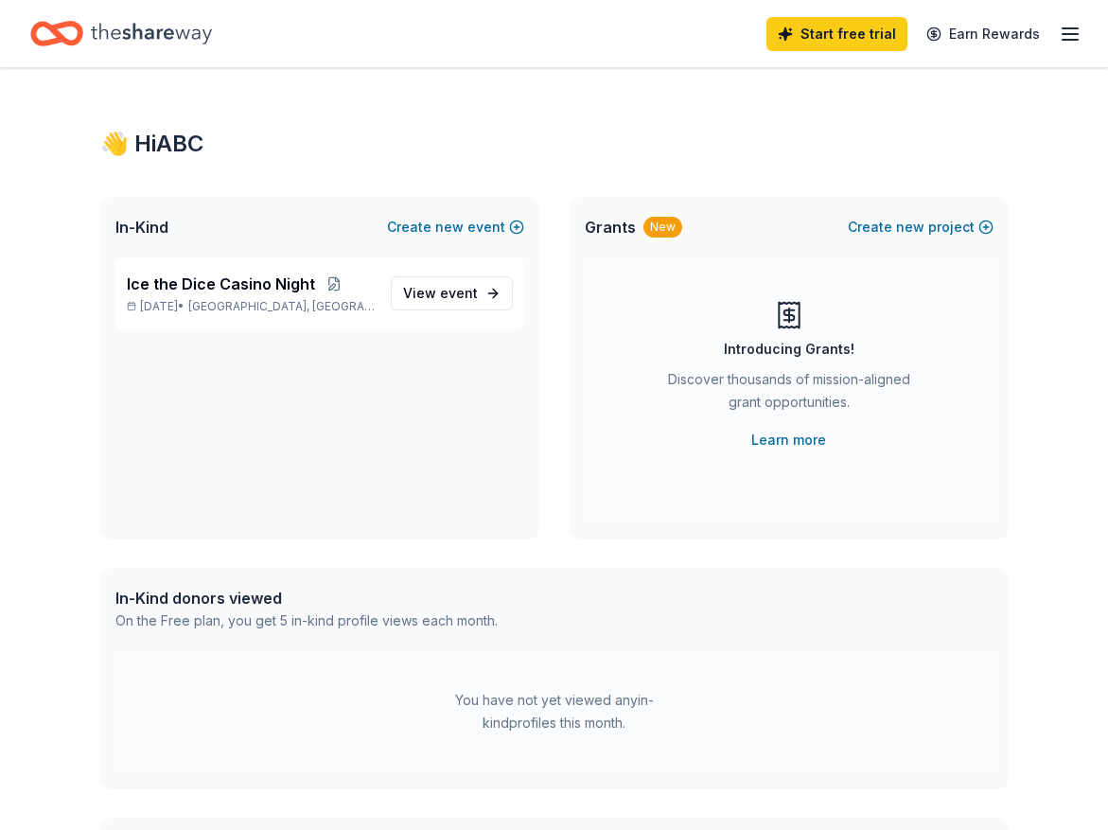 The width and height of the screenshot is (1108, 830). Describe the element at coordinates (610, 227) in the screenshot. I see `span: Grants` at that location.